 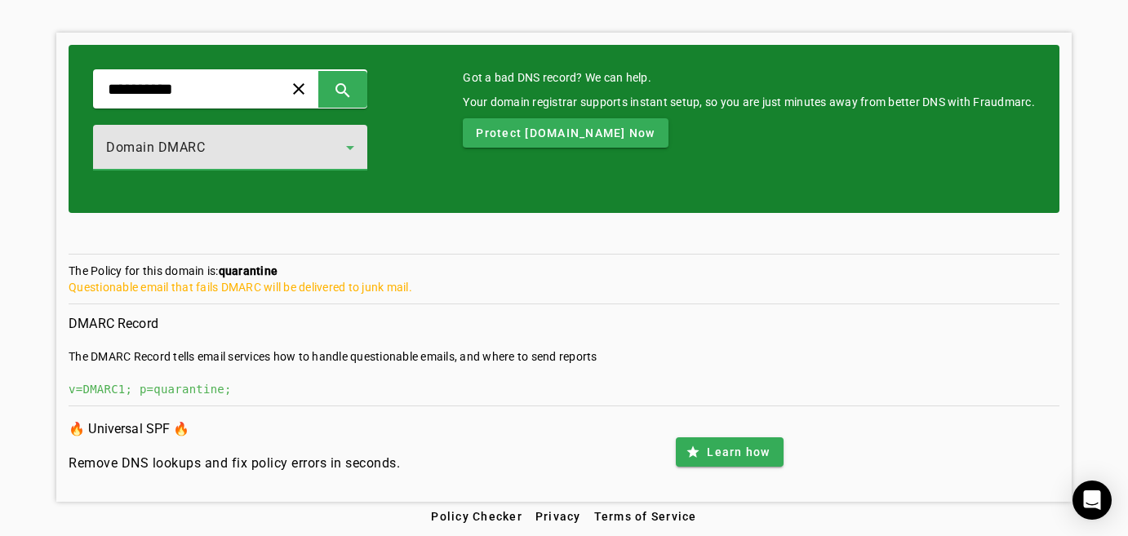 I want to click on span: Learn how, so click(x=738, y=452).